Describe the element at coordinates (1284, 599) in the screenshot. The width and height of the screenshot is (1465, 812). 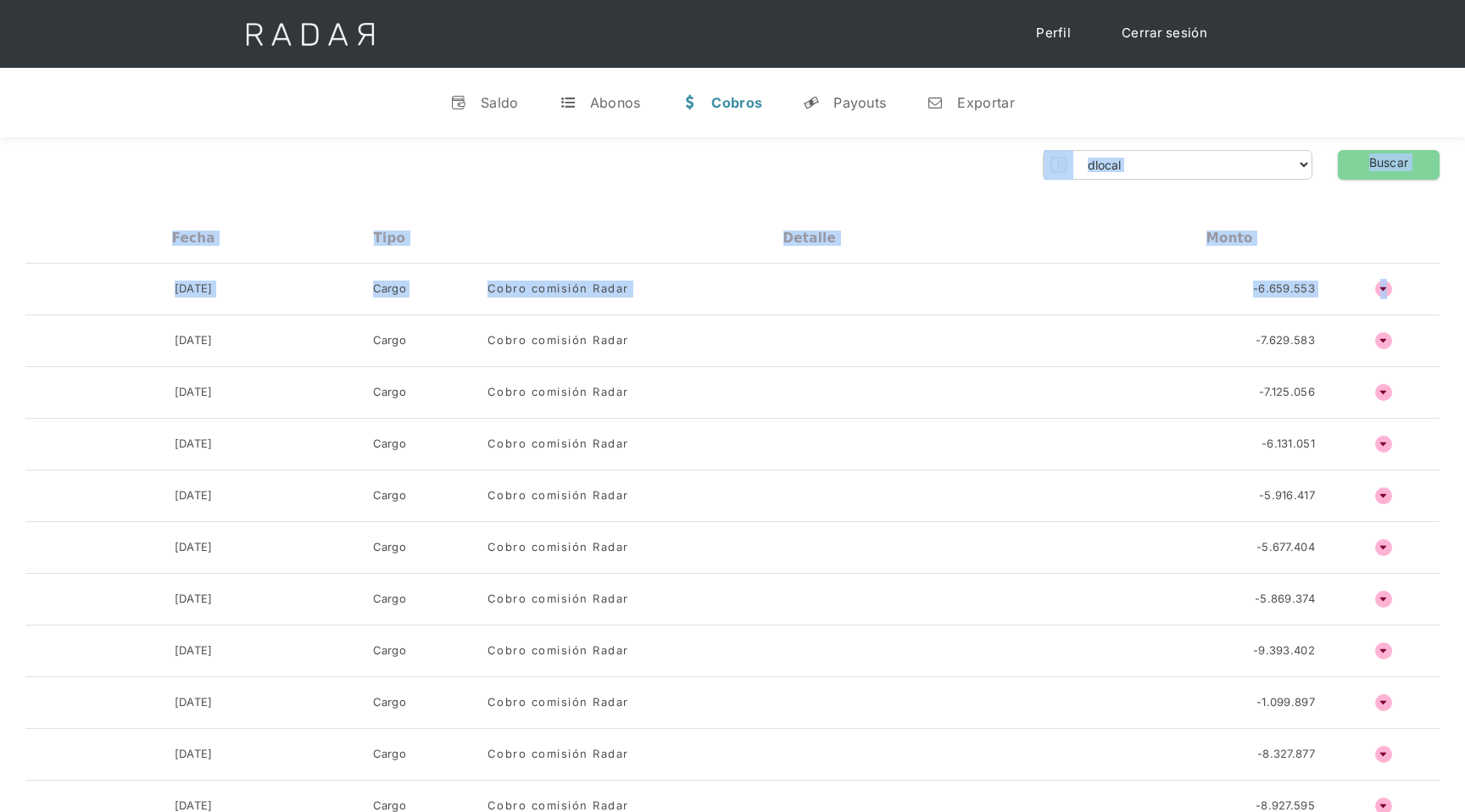
I see `div: -5.869.374` at that location.